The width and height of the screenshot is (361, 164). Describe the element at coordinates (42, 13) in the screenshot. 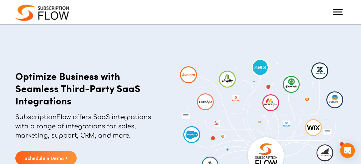

I see `img: Subscriptionflow` at that location.